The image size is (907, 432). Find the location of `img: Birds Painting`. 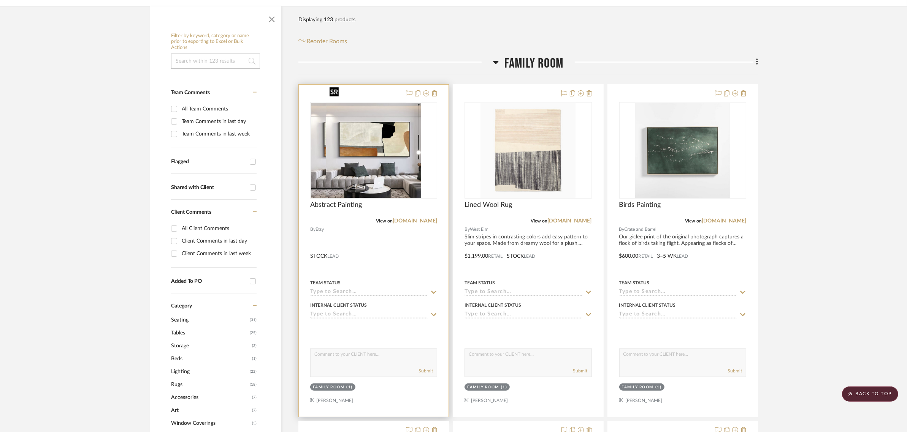

img: Birds Painting is located at coordinates (683, 150).